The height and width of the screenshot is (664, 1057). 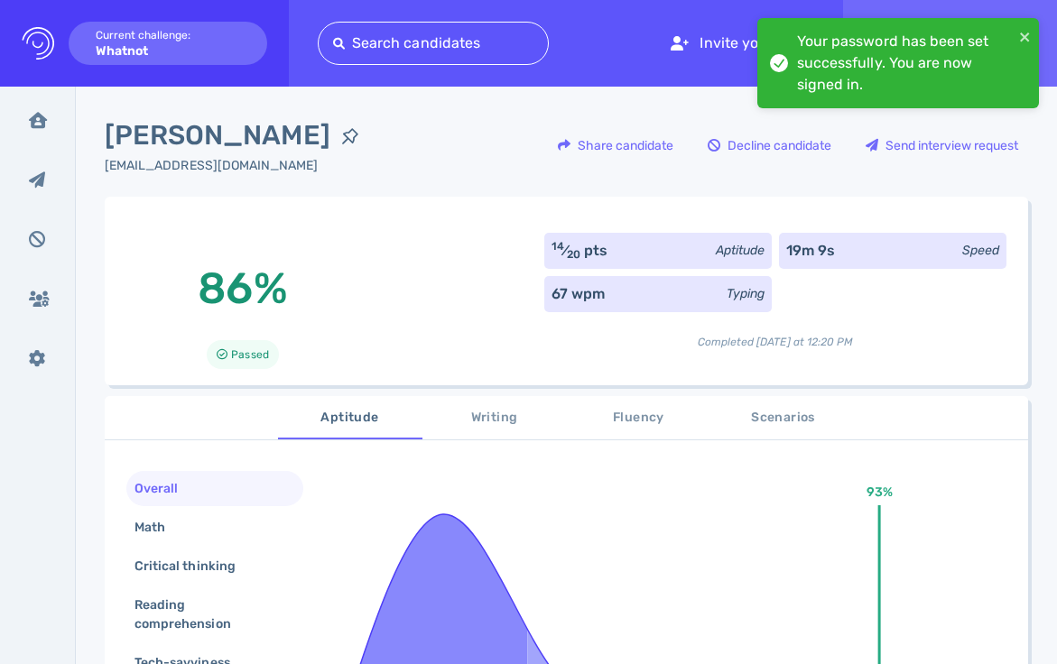 I want to click on div: Speed, so click(x=980, y=250).